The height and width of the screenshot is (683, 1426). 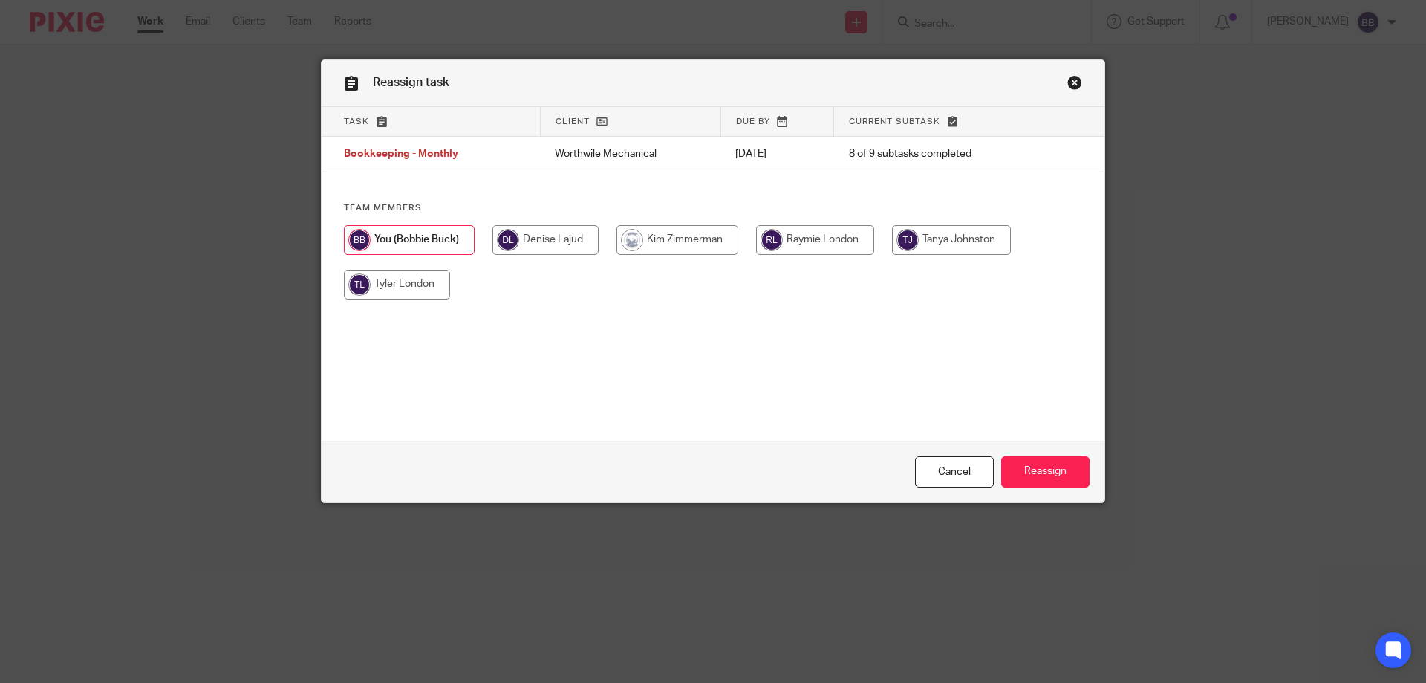 I want to click on h4: Team members, so click(x=713, y=208).